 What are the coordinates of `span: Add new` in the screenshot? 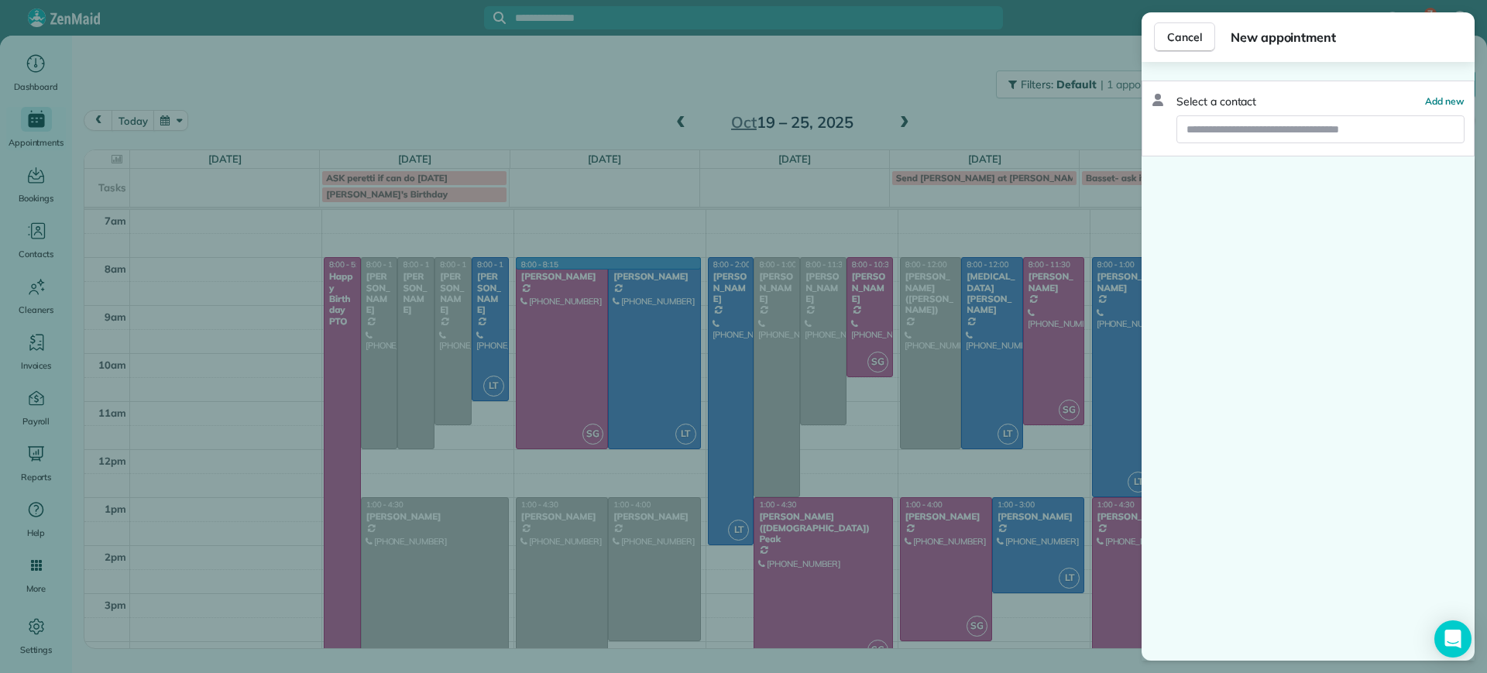 It's located at (1444, 101).